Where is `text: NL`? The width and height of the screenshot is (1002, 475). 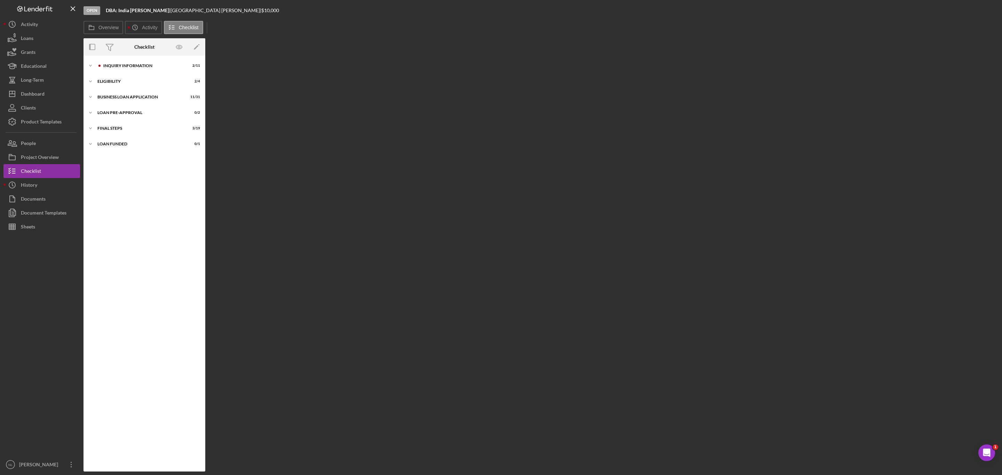
text: NL is located at coordinates (10, 465).